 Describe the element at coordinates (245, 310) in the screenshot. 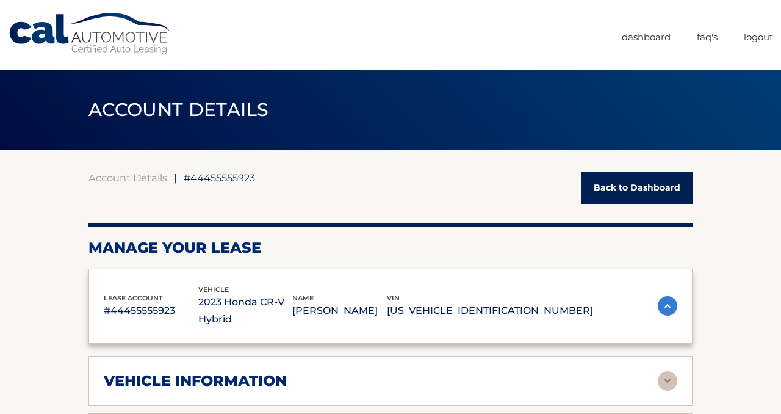

I see `p: 2023 Honda CR-V Hybrid` at that location.